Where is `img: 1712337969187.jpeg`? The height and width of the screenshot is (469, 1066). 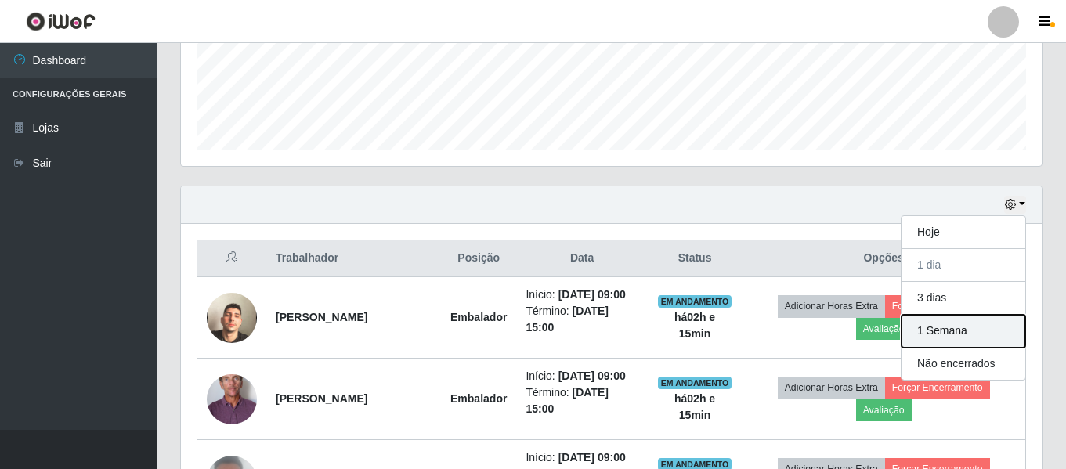 img: 1712337969187.jpeg is located at coordinates (232, 400).